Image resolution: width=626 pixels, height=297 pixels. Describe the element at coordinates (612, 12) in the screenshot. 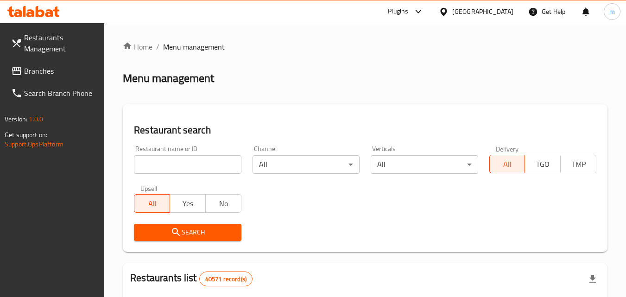

I see `span: m` at that location.